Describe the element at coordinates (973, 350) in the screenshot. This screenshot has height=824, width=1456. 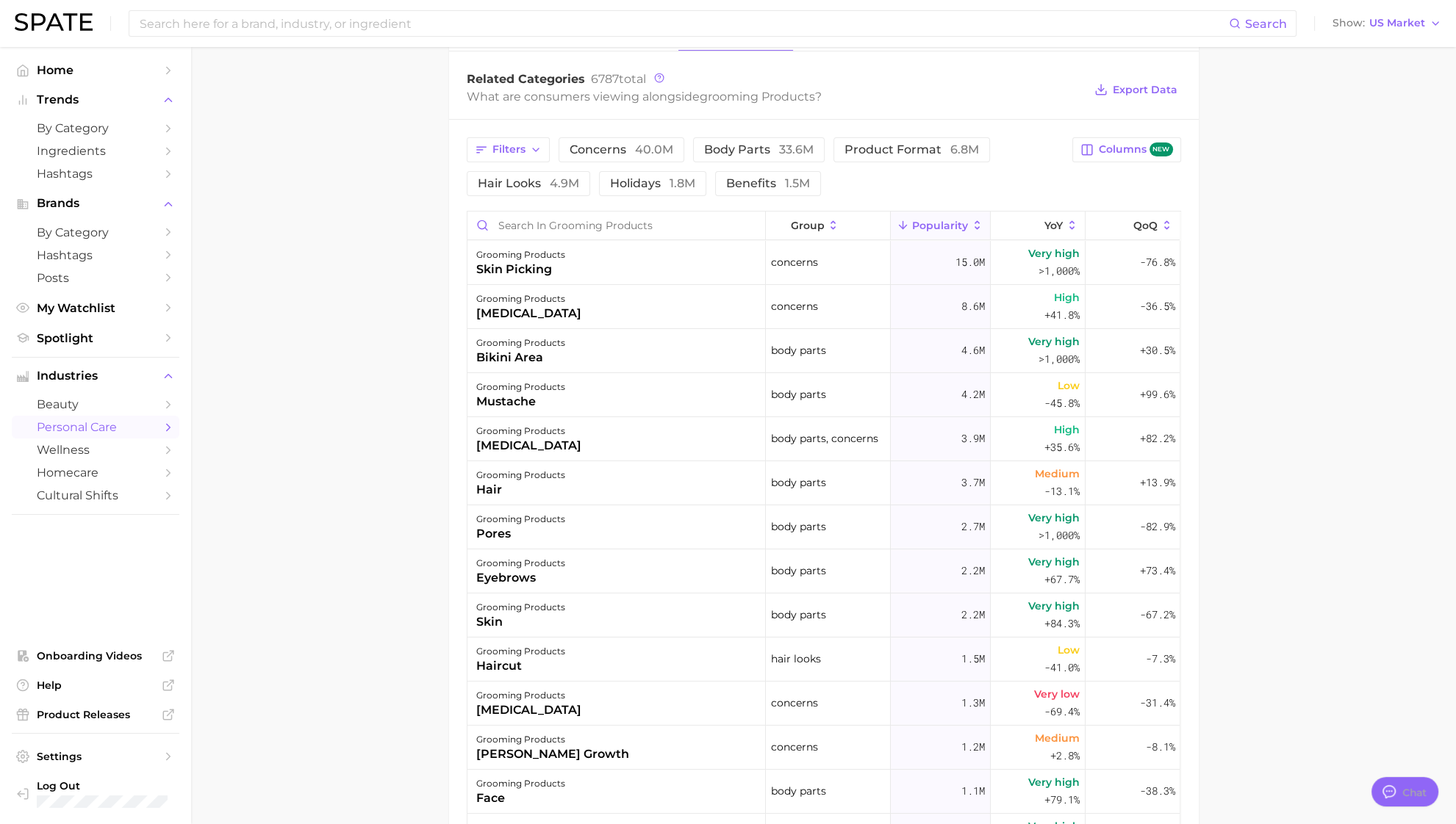
I see `span: 4.6m` at that location.